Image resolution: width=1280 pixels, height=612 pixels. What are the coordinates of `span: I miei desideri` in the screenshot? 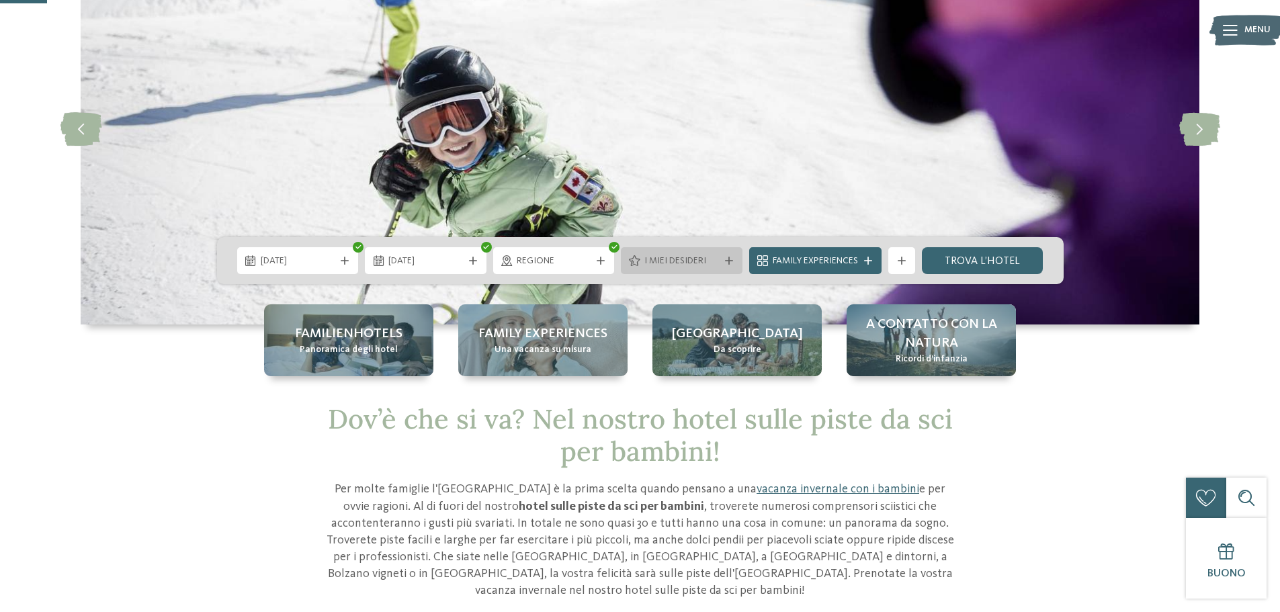 It's located at (681, 261).